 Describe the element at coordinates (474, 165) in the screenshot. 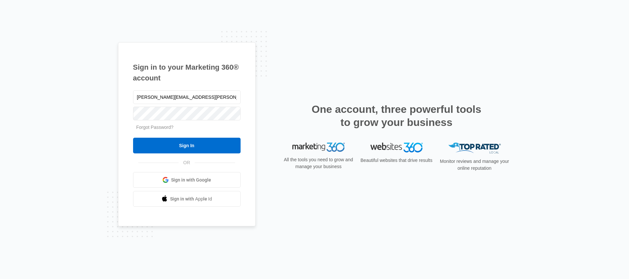

I see `p: Monitor reviews and manage your online reputation` at that location.